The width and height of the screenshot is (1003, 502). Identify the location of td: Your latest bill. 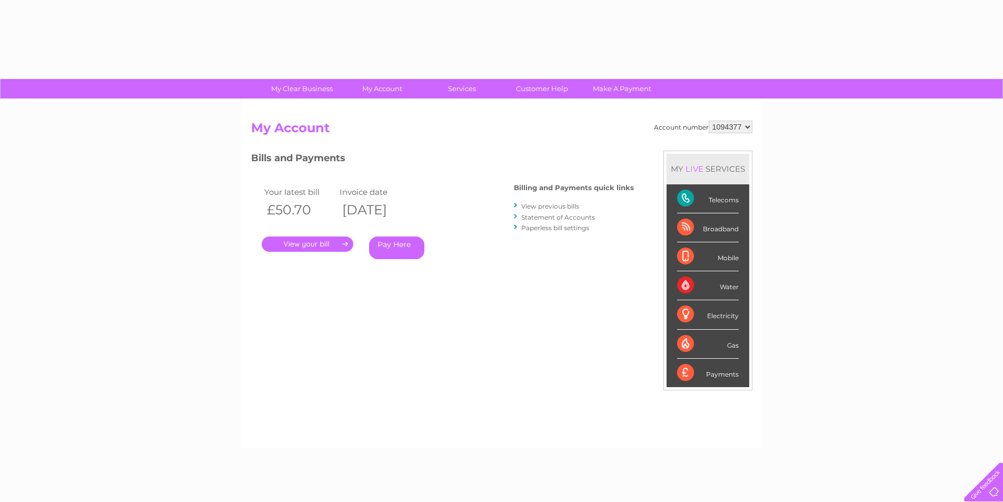
(299, 192).